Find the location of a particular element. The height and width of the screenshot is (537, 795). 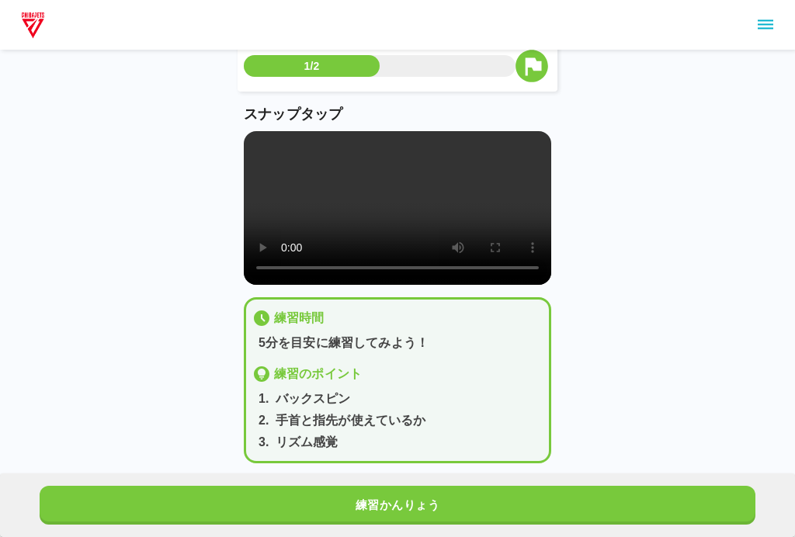

p: 練習のポイント is located at coordinates (317, 374).